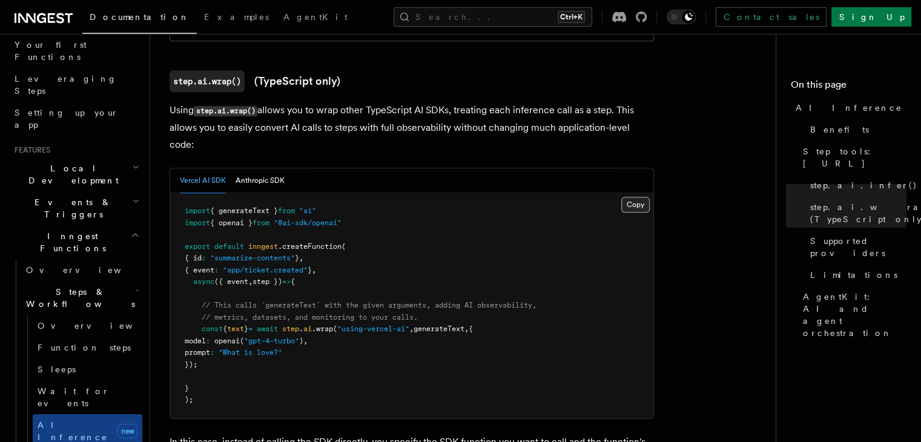  Describe the element at coordinates (681, 17) in the screenshot. I see `button: Toggle dark mode` at that location.